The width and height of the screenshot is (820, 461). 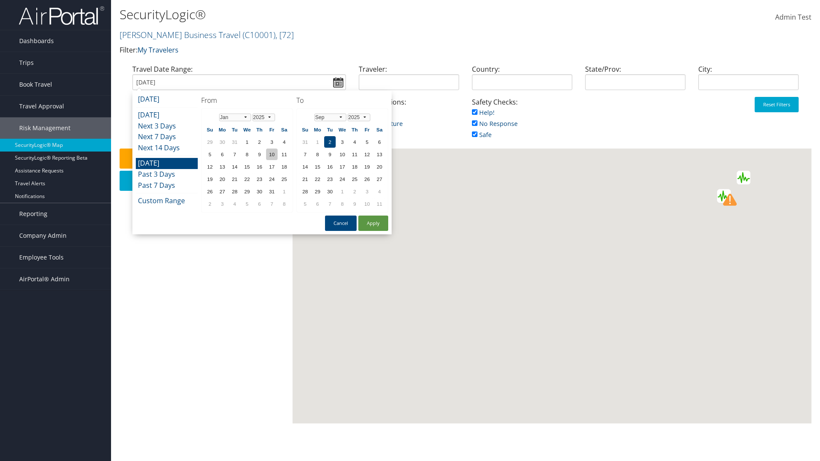 What do you see at coordinates (44, 279) in the screenshot?
I see `span: AirPortal® Admin` at bounding box center [44, 279].